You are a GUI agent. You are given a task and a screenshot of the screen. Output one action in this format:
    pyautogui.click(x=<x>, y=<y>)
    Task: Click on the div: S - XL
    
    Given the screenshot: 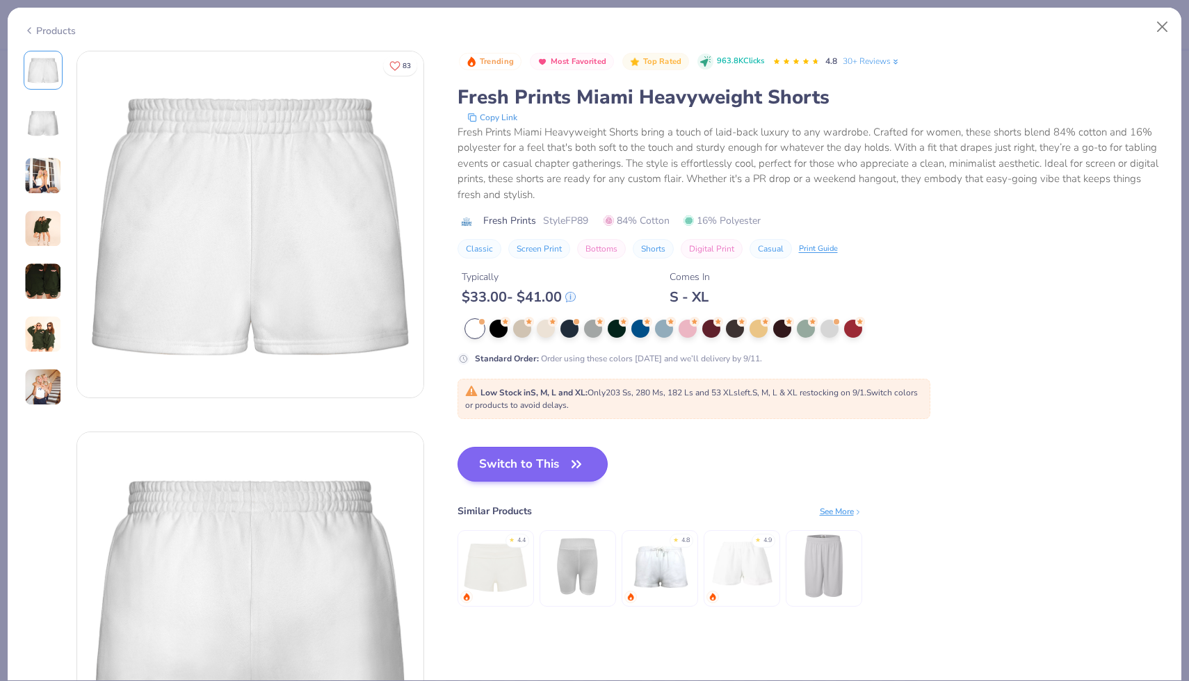 What is the action you would take?
    pyautogui.click(x=690, y=297)
    